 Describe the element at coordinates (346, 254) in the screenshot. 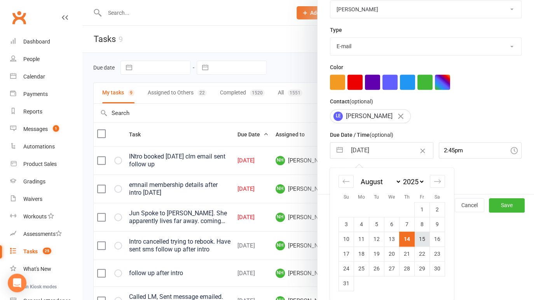

I see `td: Sunday, August 17, 2025` at that location.